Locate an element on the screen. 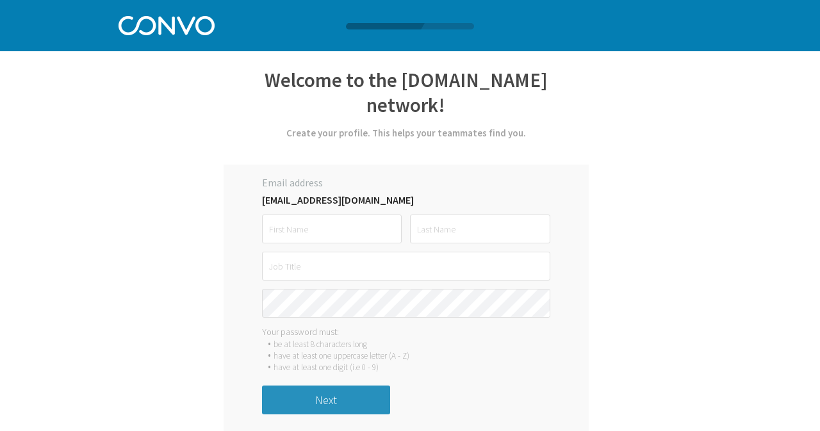 This screenshot has height=431, width=820. label: Email address is located at coordinates (406, 185).